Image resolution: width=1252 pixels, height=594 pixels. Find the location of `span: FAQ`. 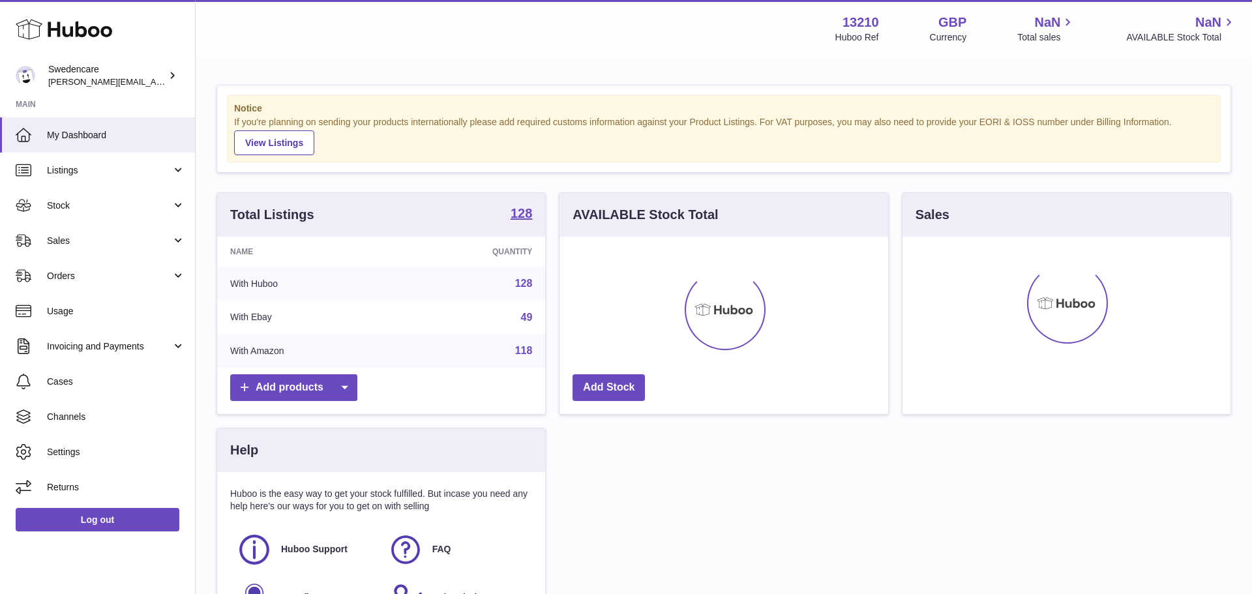

span: FAQ is located at coordinates (441, 549).